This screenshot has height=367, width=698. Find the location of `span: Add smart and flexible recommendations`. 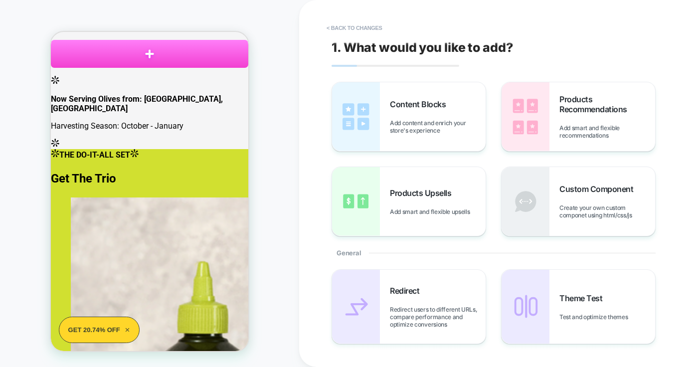

span: Add smart and flexible recommendations is located at coordinates (607, 132).